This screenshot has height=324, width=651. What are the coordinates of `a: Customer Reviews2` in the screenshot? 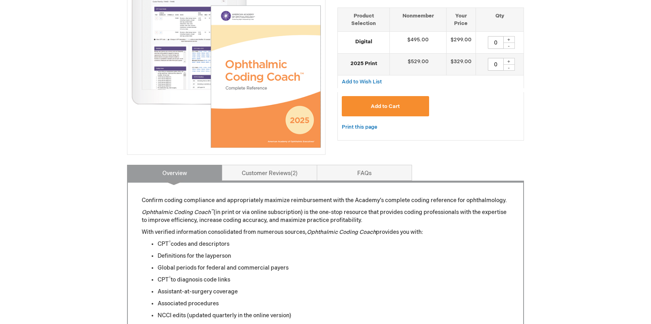 It's located at (270, 173).